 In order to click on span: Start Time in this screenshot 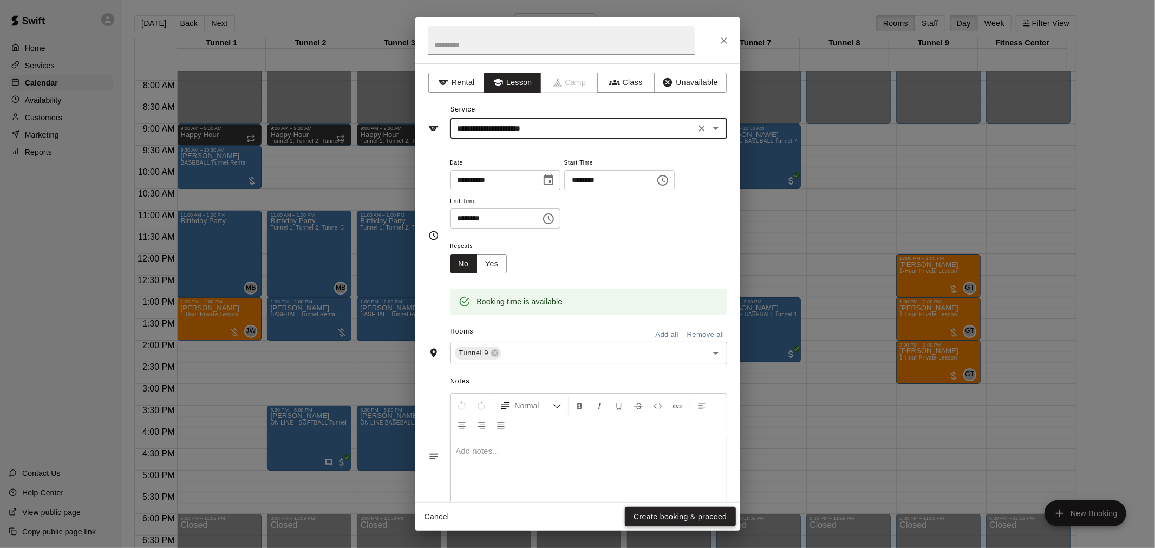, I will do `click(620, 163)`.